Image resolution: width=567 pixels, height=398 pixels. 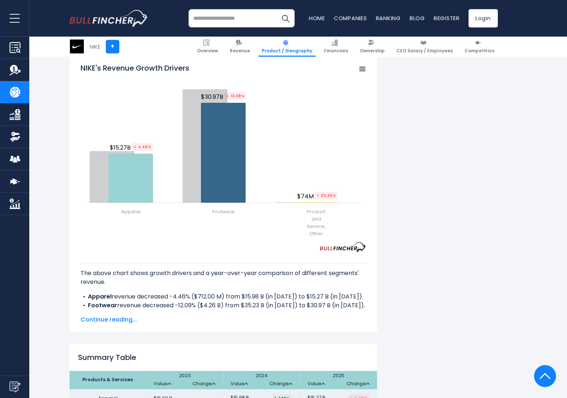 I want to click on a: Revenue, so click(x=240, y=46).